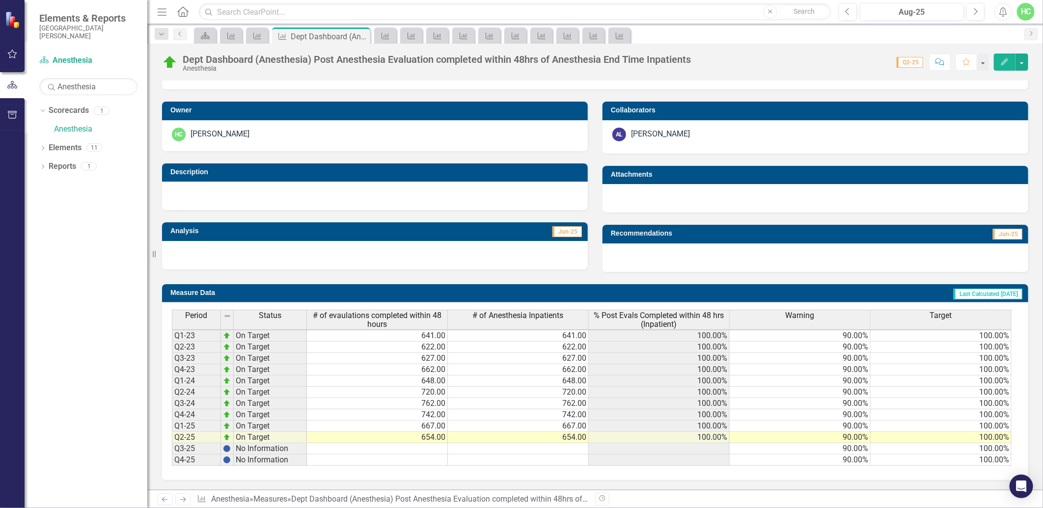 This screenshot has width=1043, height=508. I want to click on td: Q4-23, so click(196, 370).